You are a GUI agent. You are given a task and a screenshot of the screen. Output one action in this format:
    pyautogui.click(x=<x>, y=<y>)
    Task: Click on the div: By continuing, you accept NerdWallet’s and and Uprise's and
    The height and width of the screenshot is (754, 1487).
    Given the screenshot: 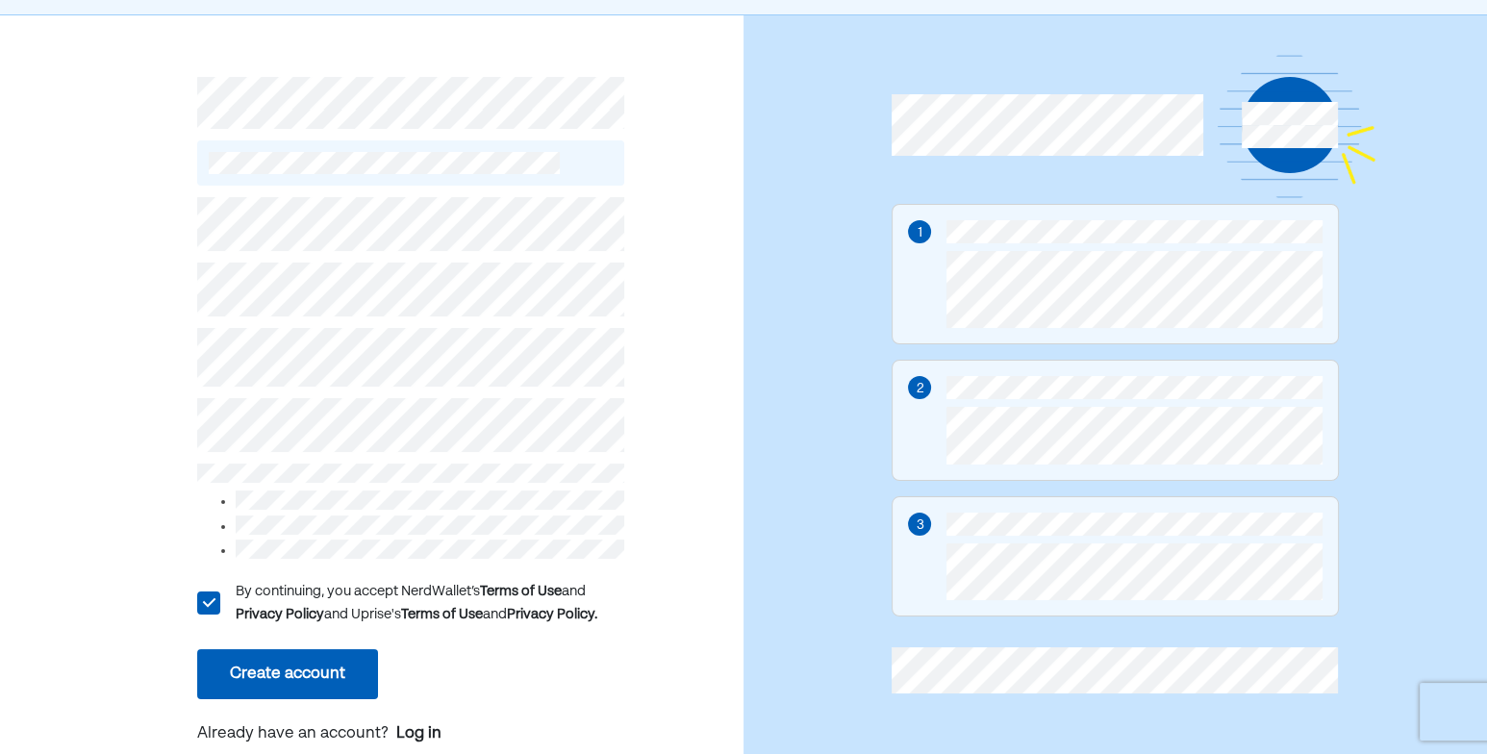 What is the action you would take?
    pyautogui.click(x=430, y=603)
    